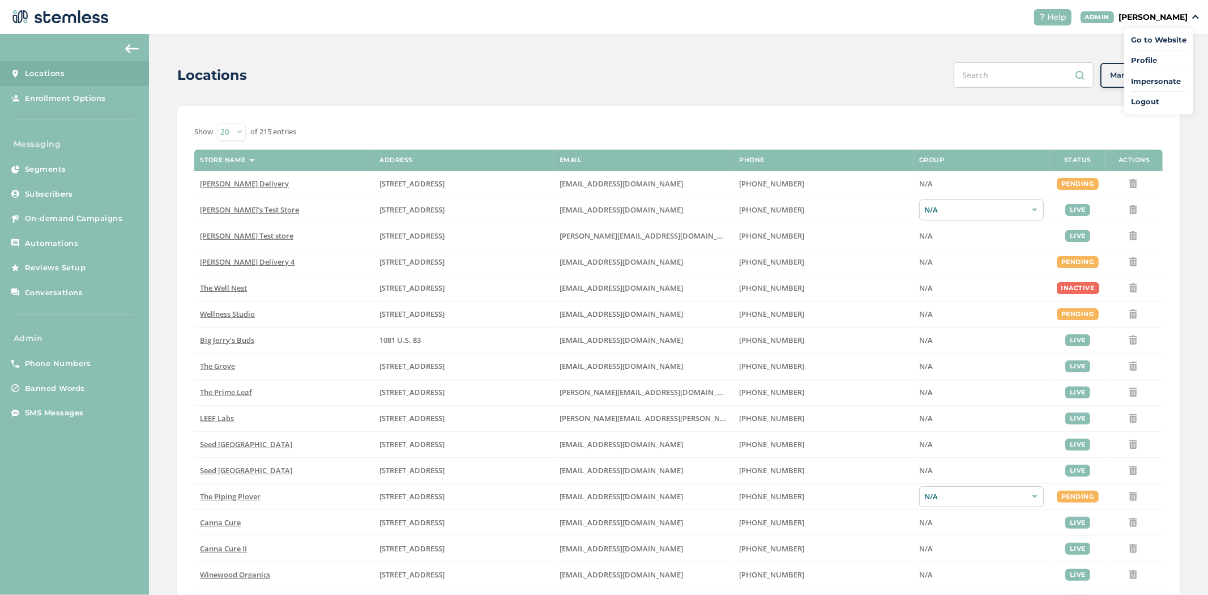 Image resolution: width=1208 pixels, height=595 pixels. Describe the element at coordinates (284, 392) in the screenshot. I see `label: The Prime Leaf` at that location.